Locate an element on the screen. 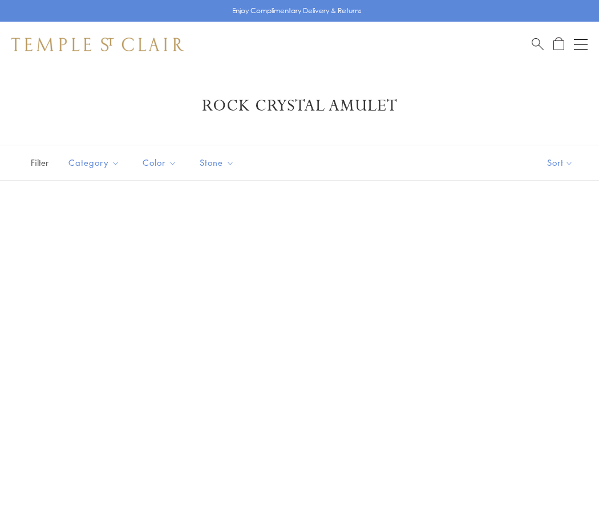 The width and height of the screenshot is (599, 506). button: Stone is located at coordinates (217, 163).